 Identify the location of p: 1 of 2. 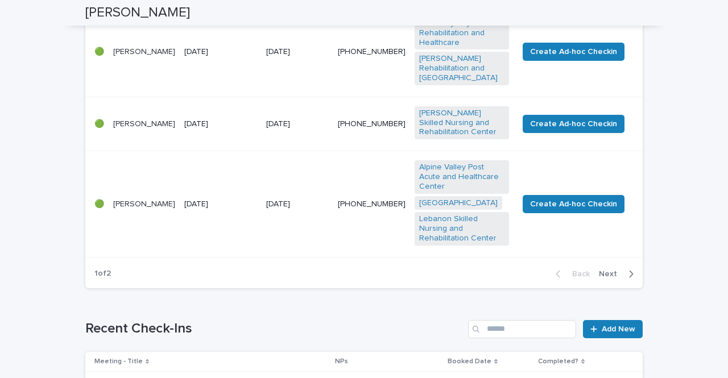
(102, 273).